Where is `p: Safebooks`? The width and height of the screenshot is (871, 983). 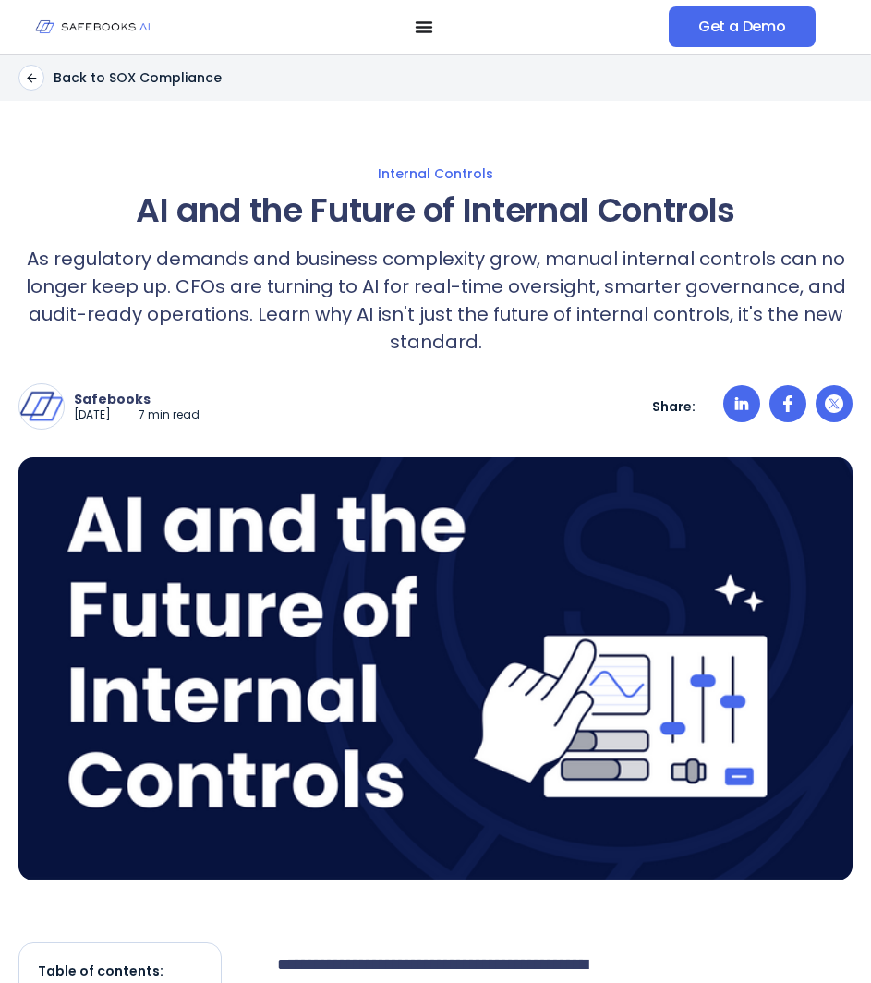
p: Safebooks is located at coordinates (137, 399).